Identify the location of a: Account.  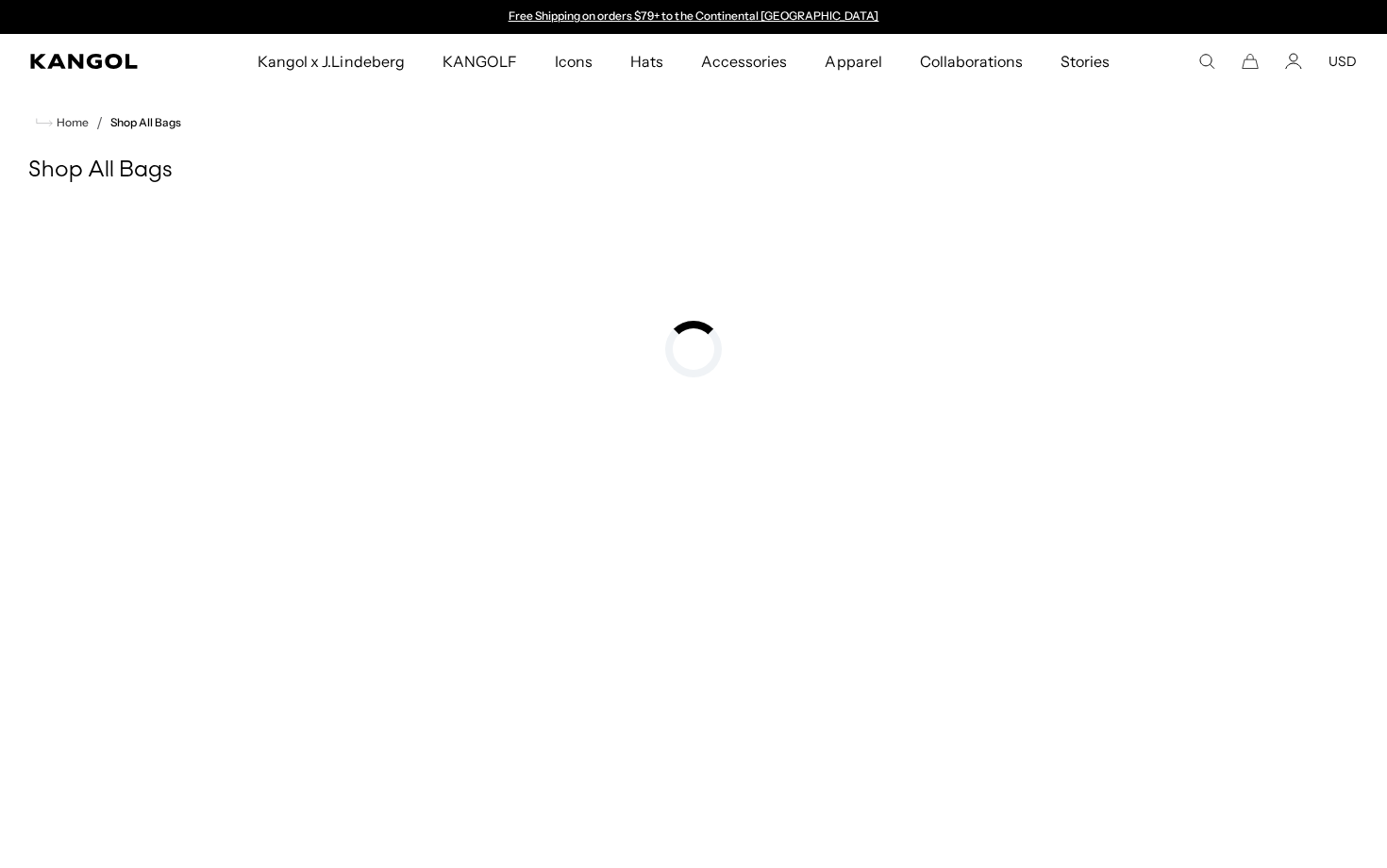
(1294, 62).